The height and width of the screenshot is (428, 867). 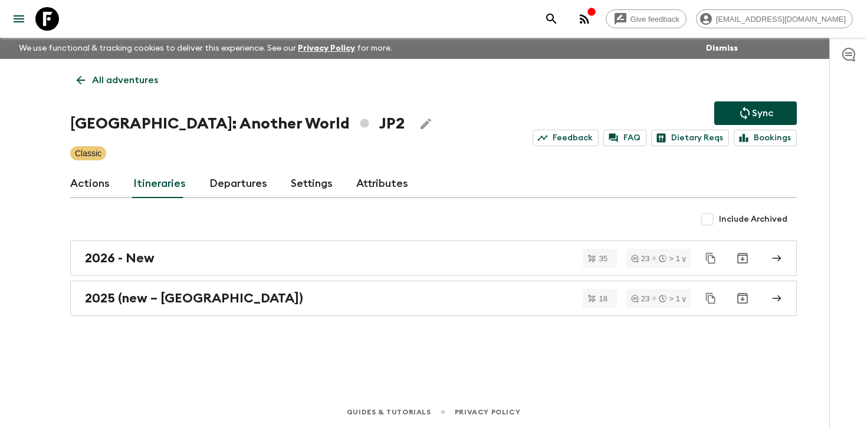 What do you see at coordinates (117, 80) in the screenshot?
I see `a: All adventures` at bounding box center [117, 80].